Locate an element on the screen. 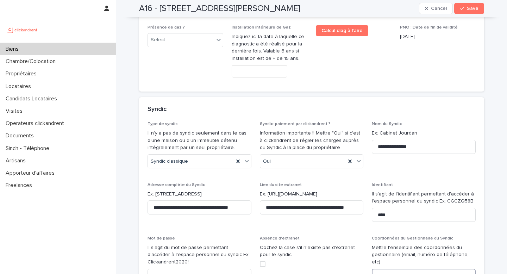 This screenshot has width=507, height=274. p: Freelances is located at coordinates (20, 185).